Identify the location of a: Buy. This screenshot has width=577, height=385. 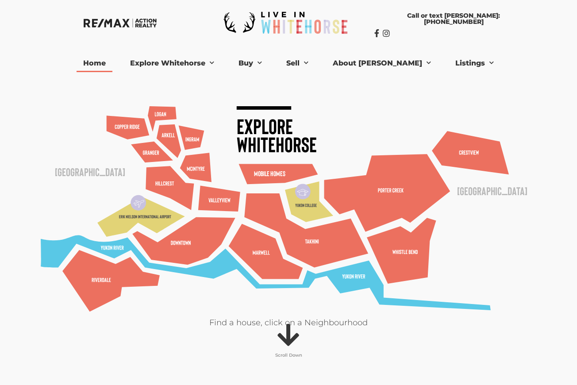
(250, 63).